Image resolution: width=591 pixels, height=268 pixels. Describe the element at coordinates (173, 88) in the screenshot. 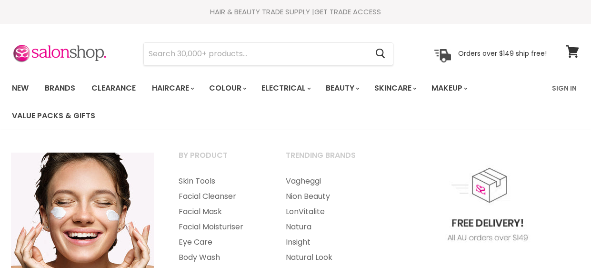

I see `a: Haircare` at that location.